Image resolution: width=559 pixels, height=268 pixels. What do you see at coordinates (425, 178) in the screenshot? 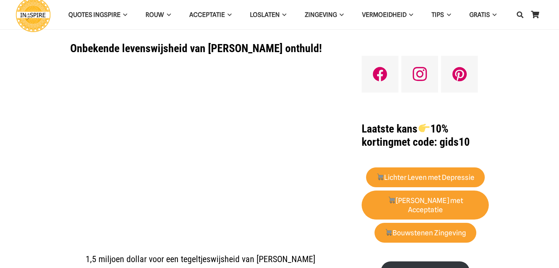
I see `a: 🛒Lichter Leven met Depressie` at bounding box center [425, 178].